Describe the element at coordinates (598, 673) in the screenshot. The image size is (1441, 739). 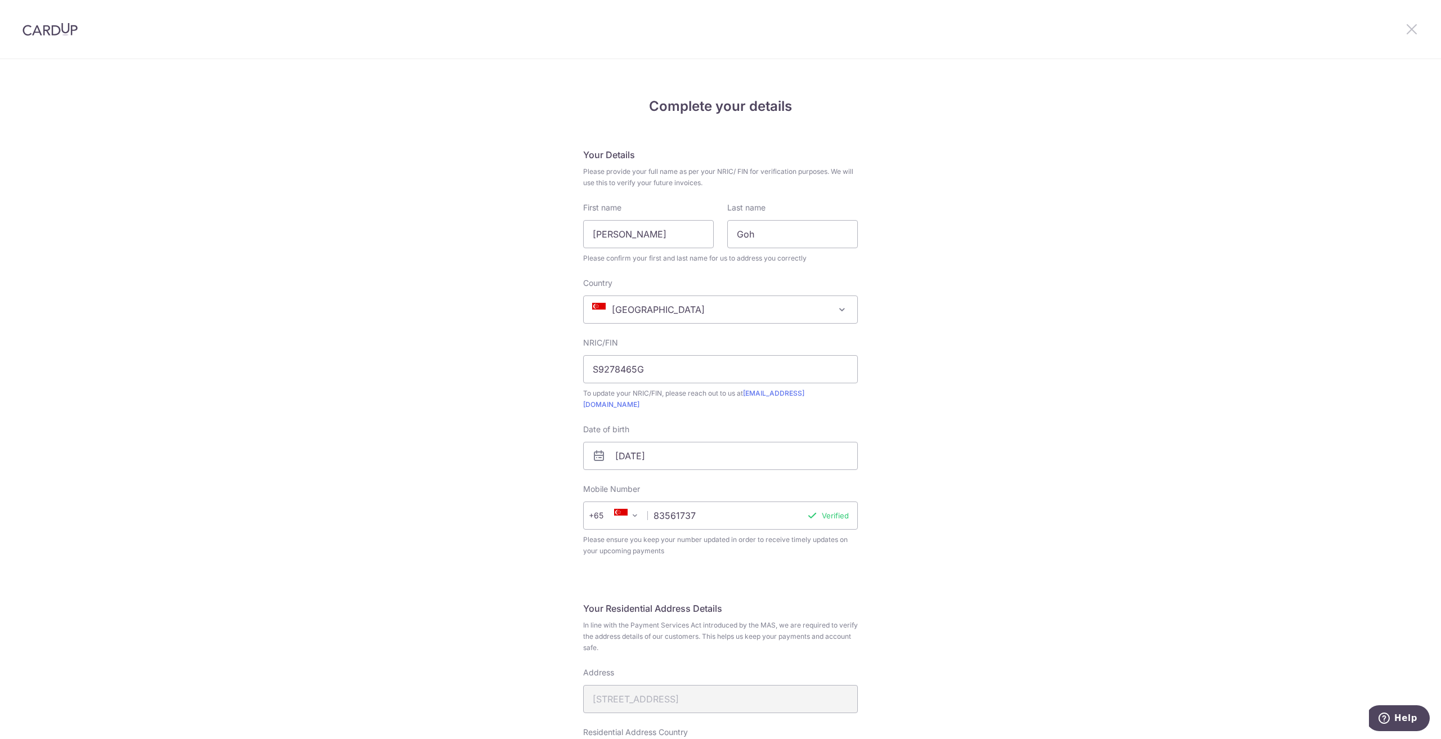
I see `label: Address` at that location.